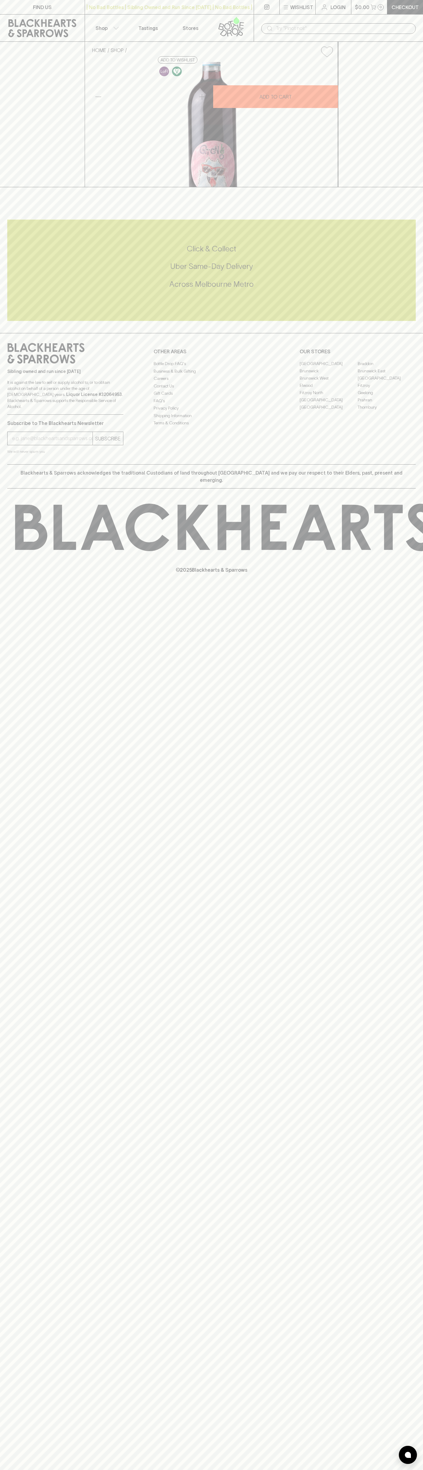  Describe the element at coordinates (148, 28) in the screenshot. I see `a: Tastings` at that location.